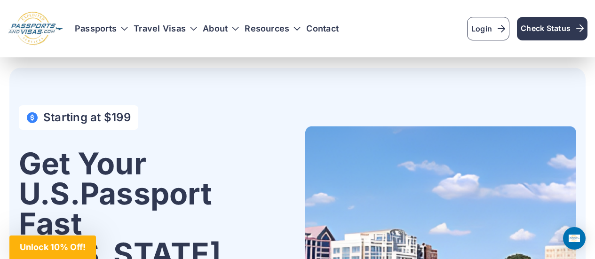  Describe the element at coordinates (215, 29) in the screenshot. I see `a: About` at that location.